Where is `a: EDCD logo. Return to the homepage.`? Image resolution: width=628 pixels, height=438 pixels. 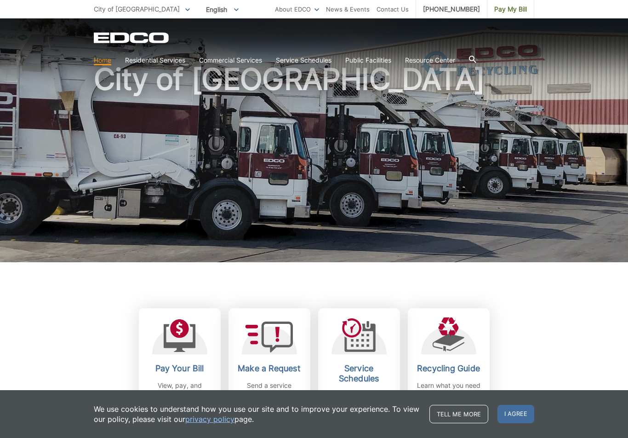
a: EDCD logo. Return to the homepage. is located at coordinates (132, 38).